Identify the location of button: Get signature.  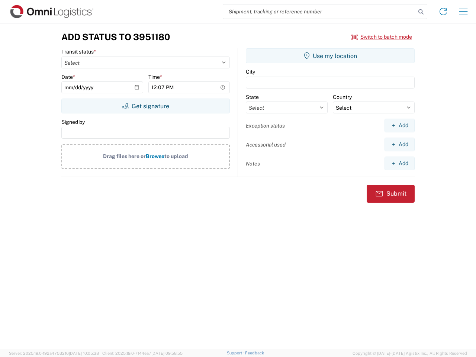
(146, 106).